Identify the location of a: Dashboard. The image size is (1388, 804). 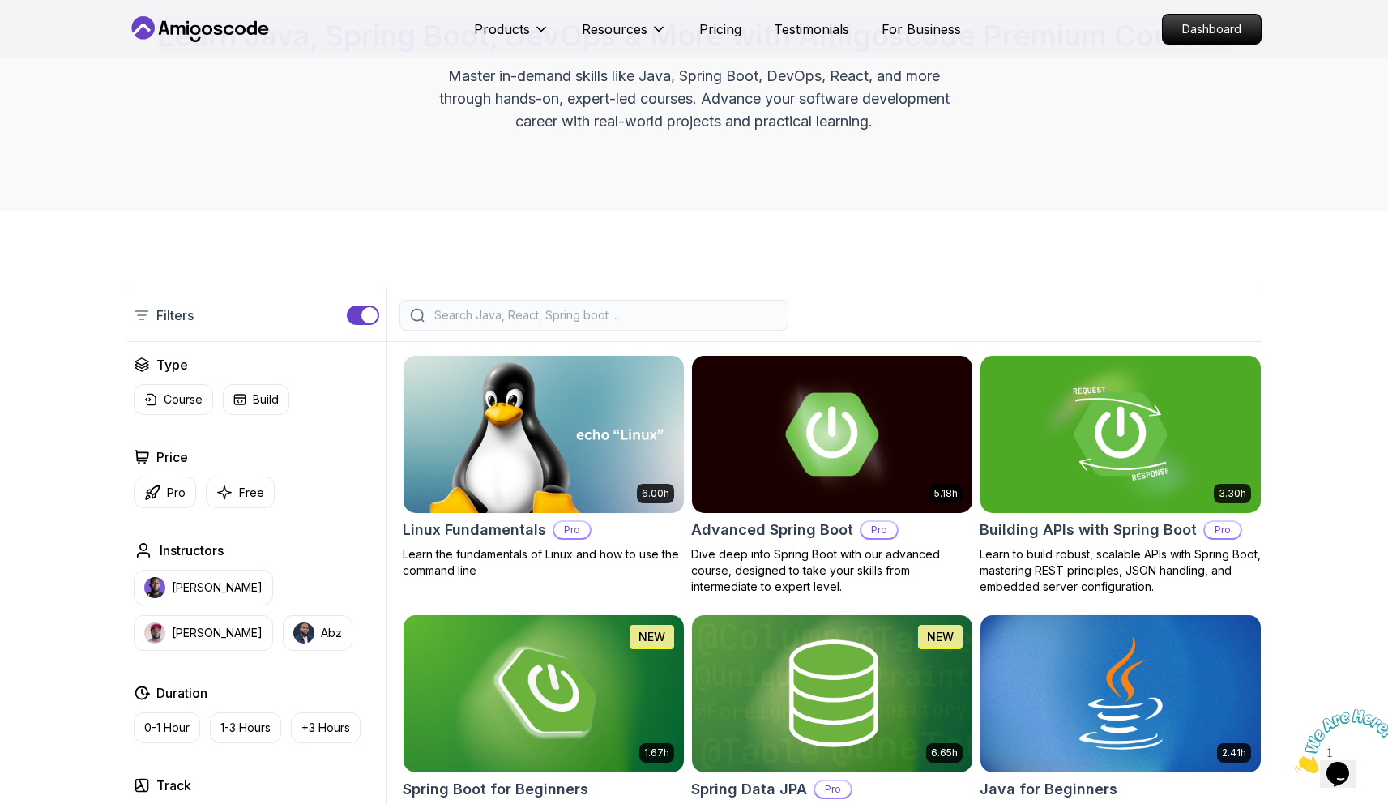
(1211, 29).